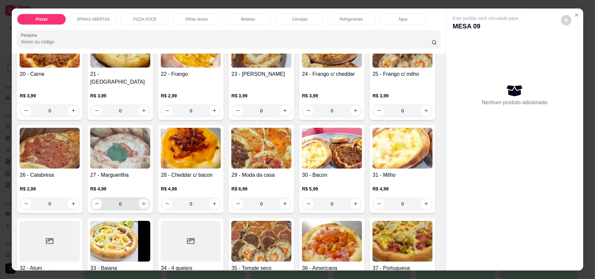 This screenshot has height=279, width=595. What do you see at coordinates (262, 189) in the screenshot?
I see `p: R$ 6,99` at bounding box center [262, 189].